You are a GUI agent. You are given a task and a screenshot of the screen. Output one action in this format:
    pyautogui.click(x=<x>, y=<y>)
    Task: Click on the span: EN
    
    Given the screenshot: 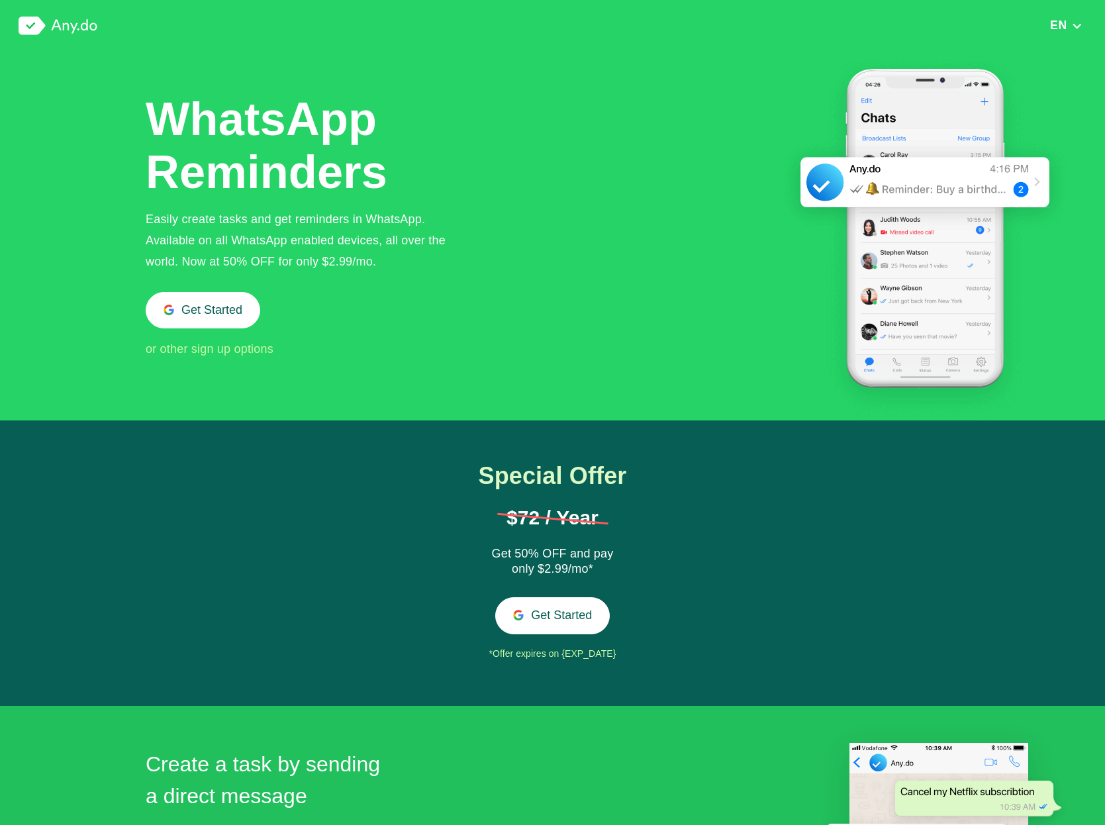 What is the action you would take?
    pyautogui.click(x=1058, y=25)
    